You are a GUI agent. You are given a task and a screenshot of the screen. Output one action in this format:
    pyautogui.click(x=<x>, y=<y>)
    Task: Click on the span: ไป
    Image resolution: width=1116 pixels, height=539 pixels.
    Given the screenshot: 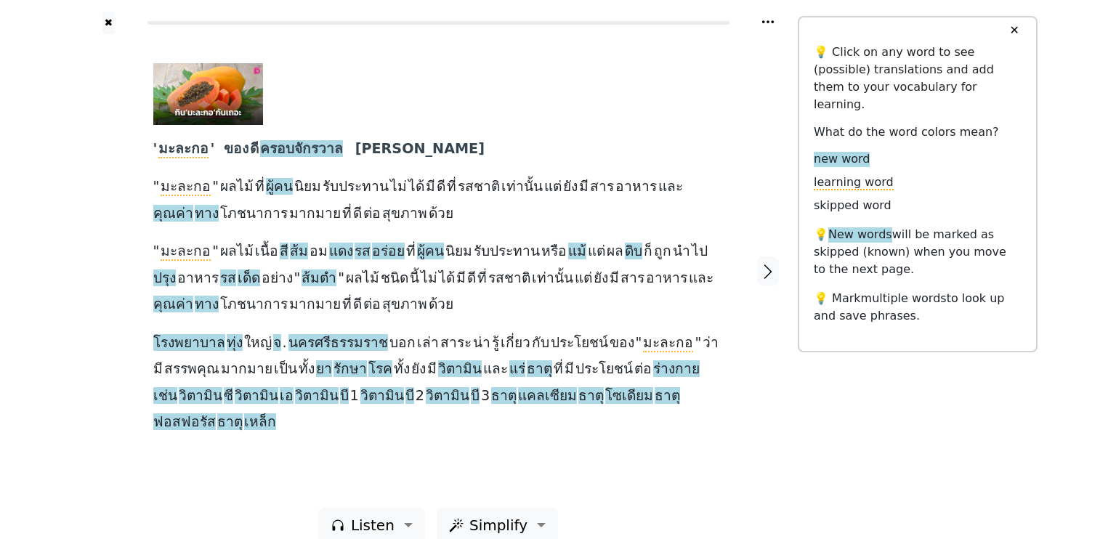 What is the action you would take?
    pyautogui.click(x=700, y=251)
    